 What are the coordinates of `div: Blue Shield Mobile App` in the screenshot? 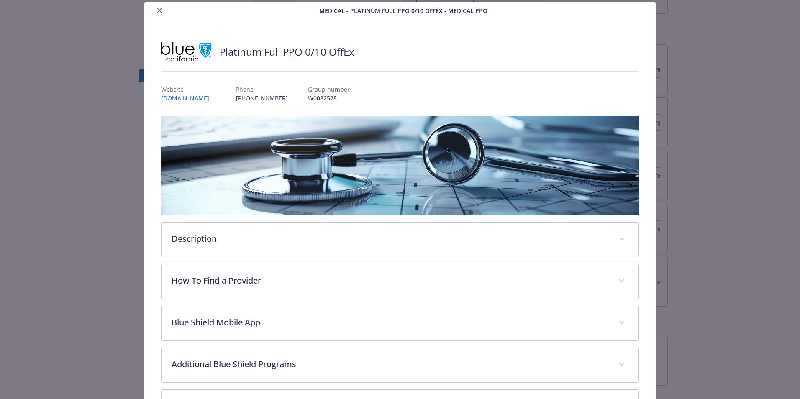 It's located at (400, 323).